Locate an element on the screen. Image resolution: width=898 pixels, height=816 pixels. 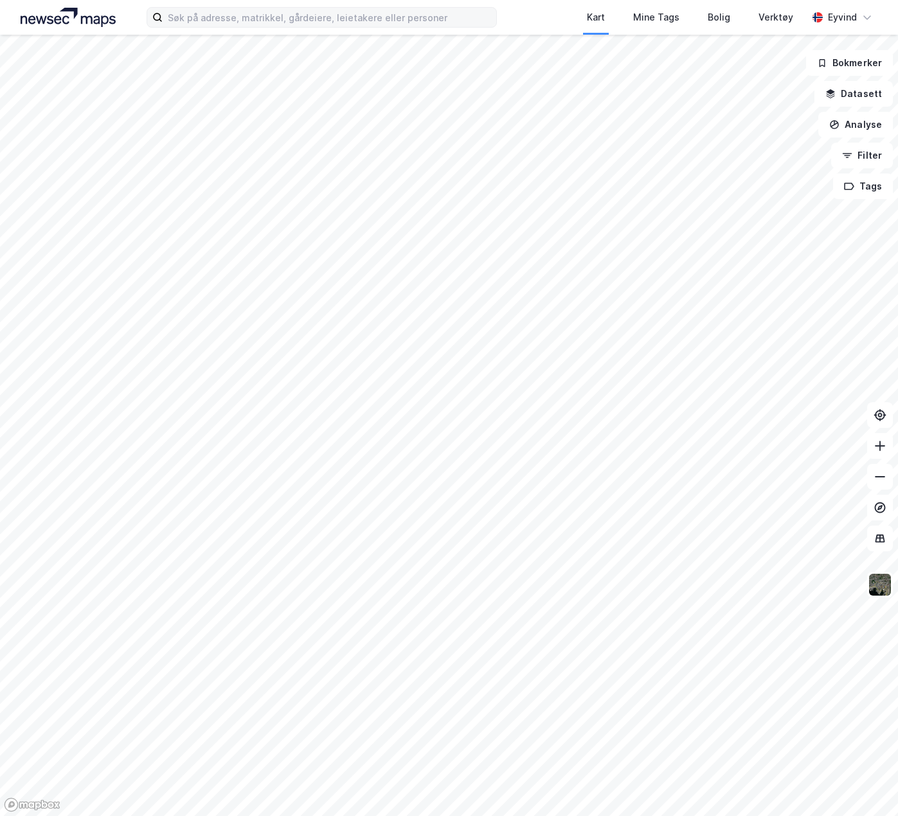
div: Bolig is located at coordinates (718, 17).